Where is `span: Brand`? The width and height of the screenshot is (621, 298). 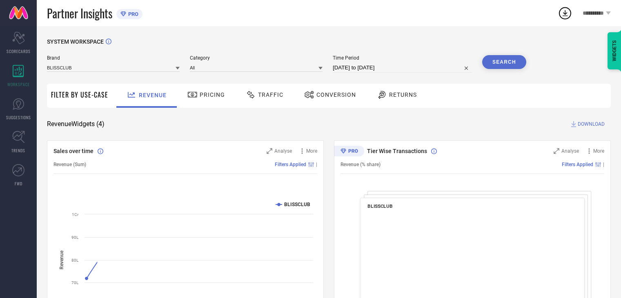
span: Brand is located at coordinates (113, 58).